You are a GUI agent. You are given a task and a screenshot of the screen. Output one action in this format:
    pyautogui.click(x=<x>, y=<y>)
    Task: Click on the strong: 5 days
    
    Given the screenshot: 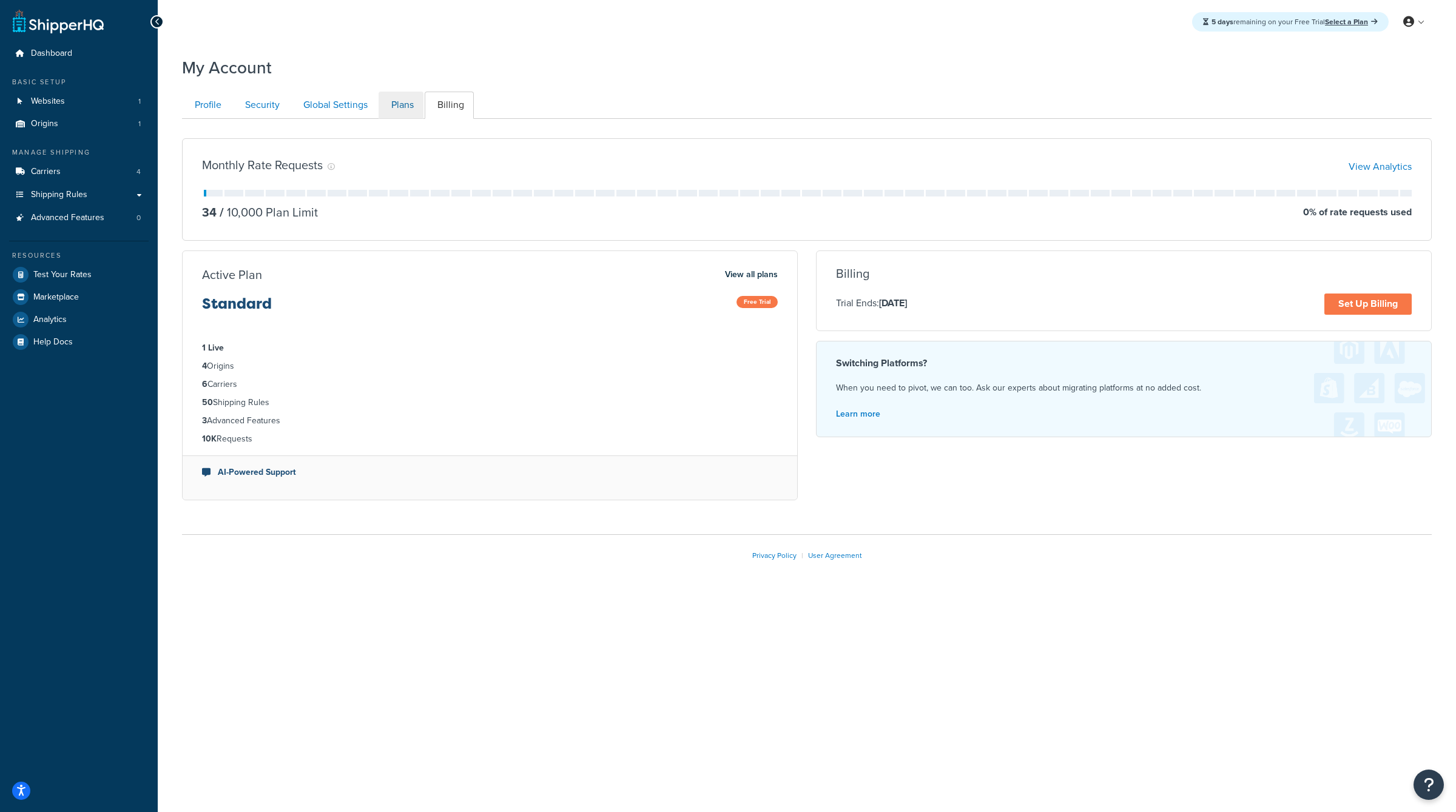 What is the action you would take?
    pyautogui.click(x=1222, y=22)
    